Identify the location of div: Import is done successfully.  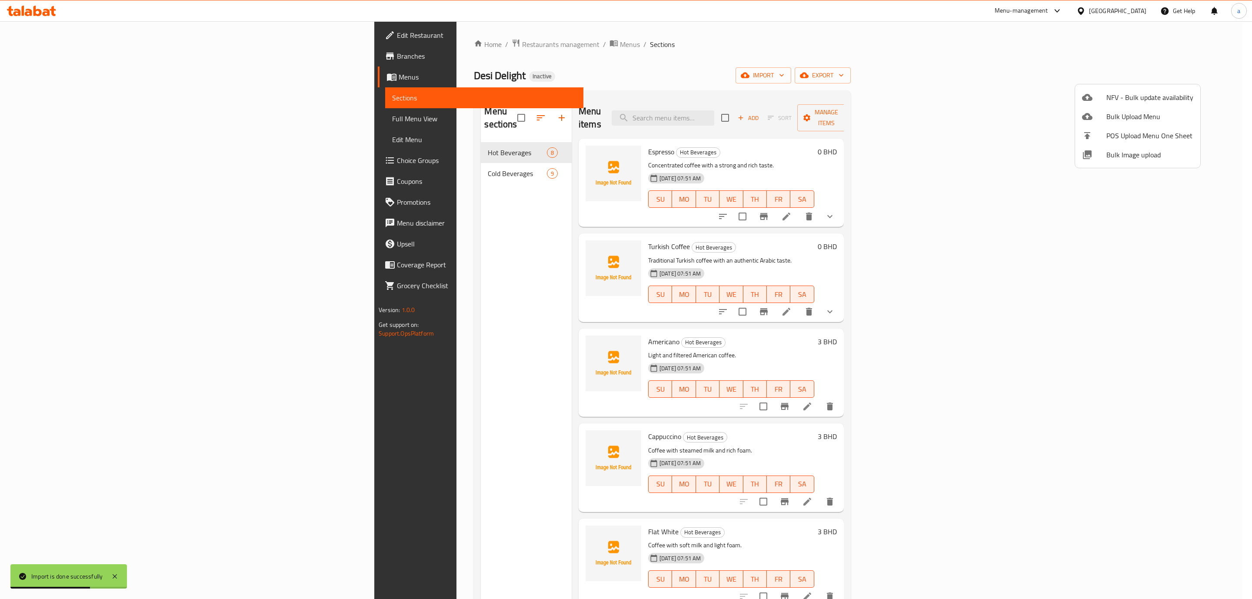
(67, 576).